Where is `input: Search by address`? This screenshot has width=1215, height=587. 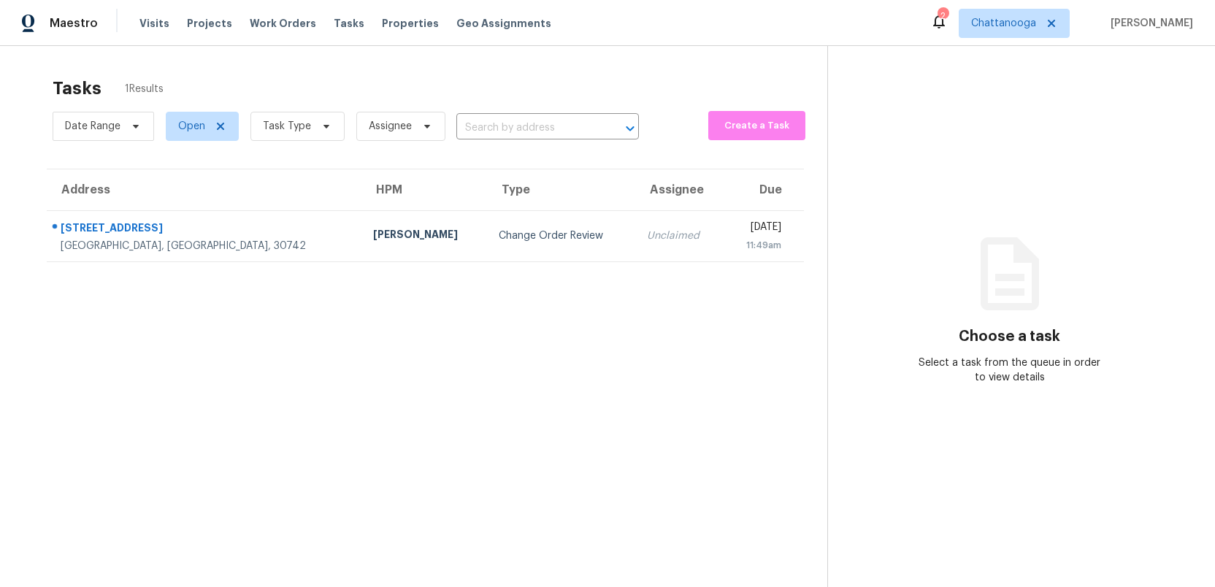
input: Search by address is located at coordinates (527, 128).